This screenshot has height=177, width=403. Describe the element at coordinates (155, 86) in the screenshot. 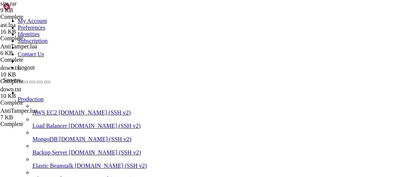

I see `x-row: root@9auth:~# cd 9auth` at that location.